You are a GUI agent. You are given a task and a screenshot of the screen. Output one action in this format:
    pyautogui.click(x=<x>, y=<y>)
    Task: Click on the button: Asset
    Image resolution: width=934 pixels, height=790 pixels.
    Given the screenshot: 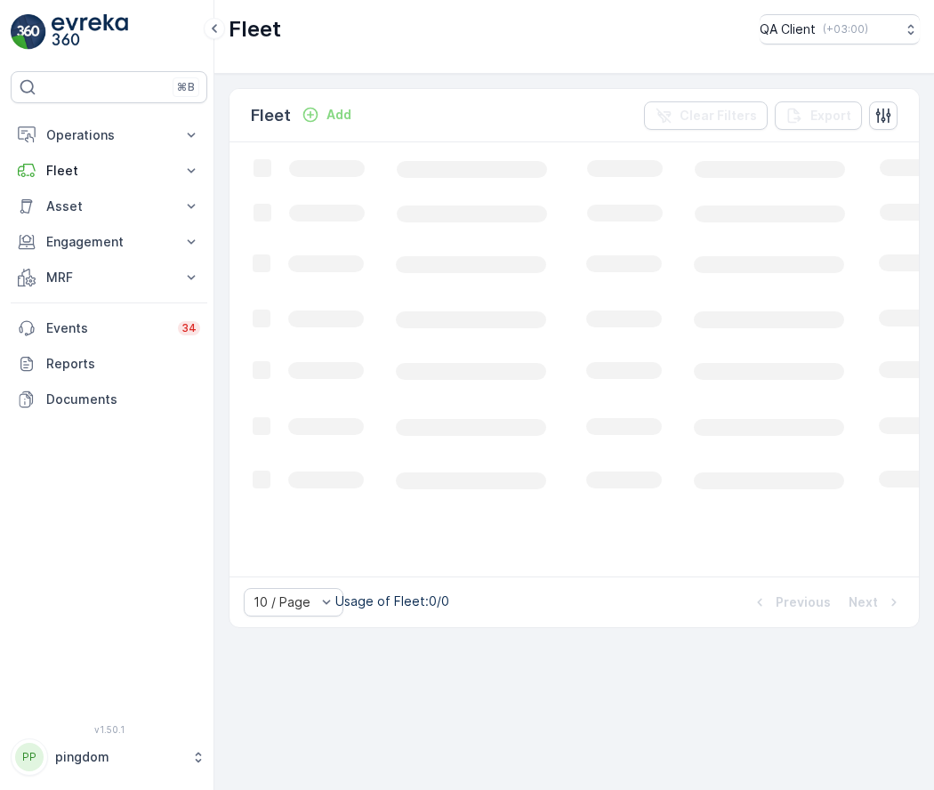 What is the action you would take?
    pyautogui.click(x=109, y=206)
    